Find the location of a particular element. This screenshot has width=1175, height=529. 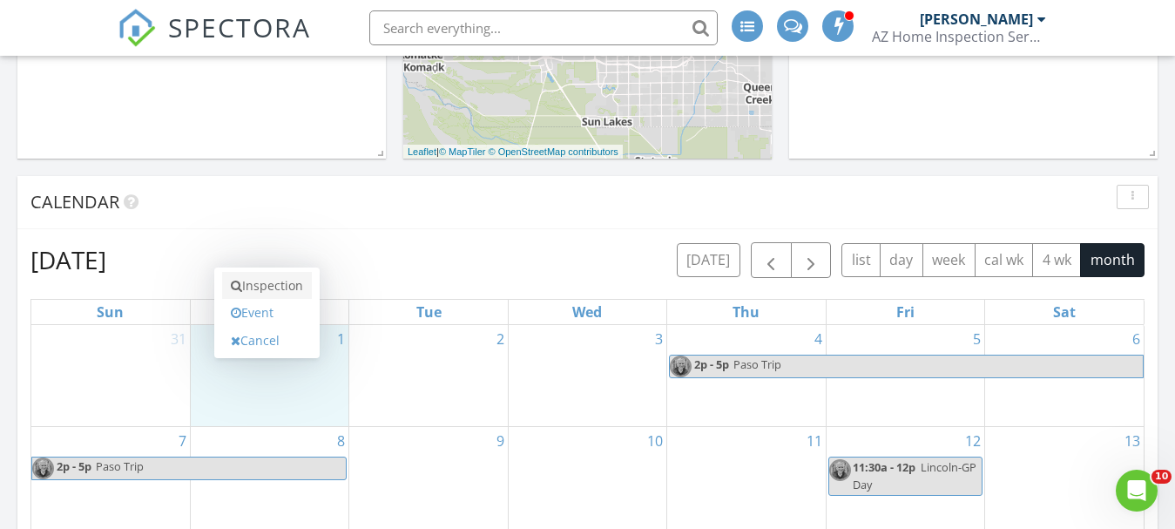

a: Wednesday is located at coordinates (587, 312).